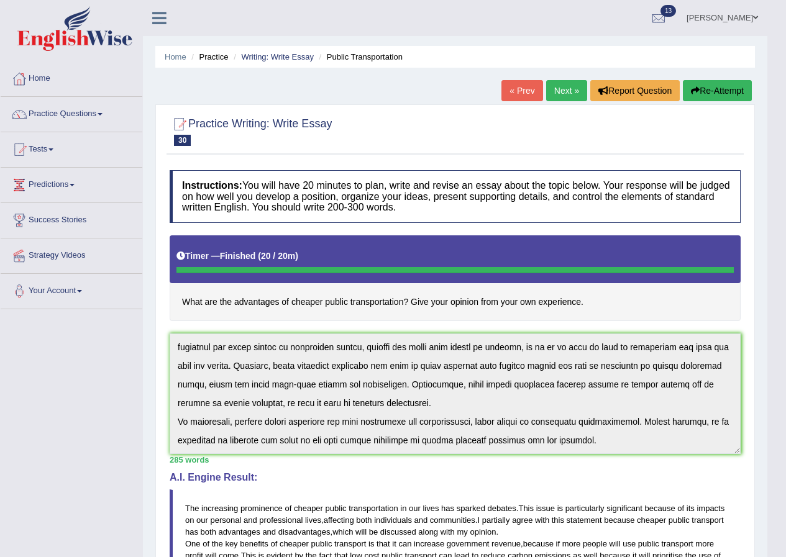  I want to click on h2: Practice Writing: Write Essay, so click(250, 130).